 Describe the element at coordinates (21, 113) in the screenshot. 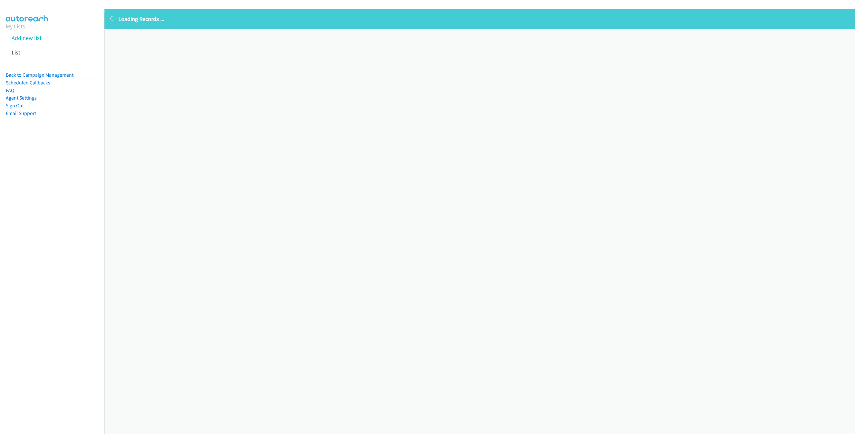

I see `a: Email Support` at that location.